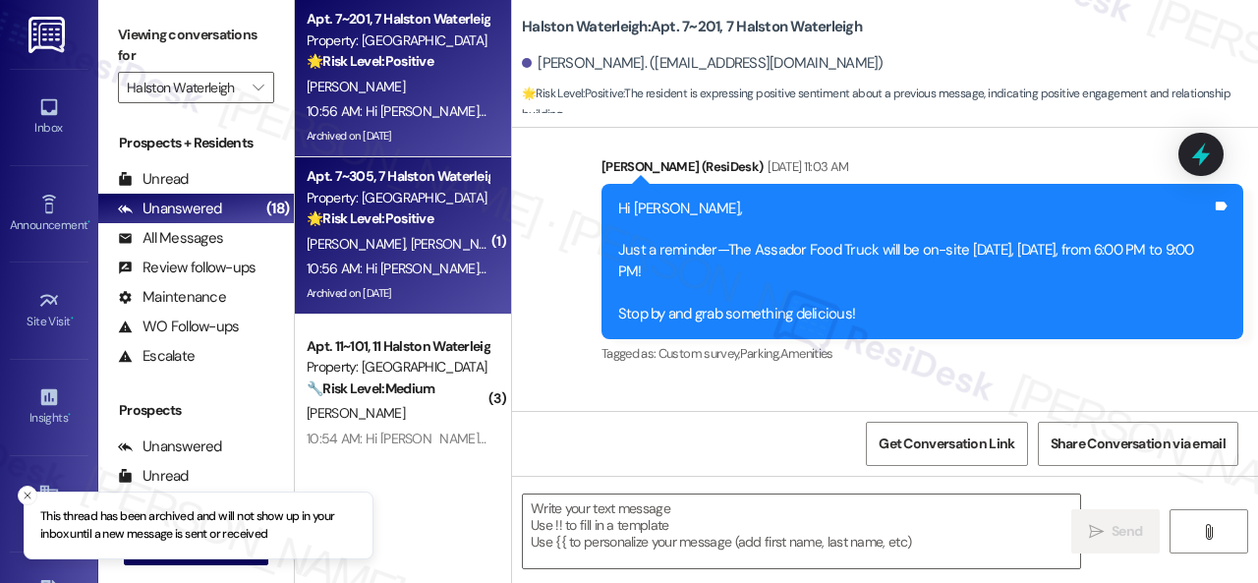 The width and height of the screenshot is (1258, 583). Describe the element at coordinates (178, 326) in the screenshot. I see `div: WO Follow-ups` at that location.